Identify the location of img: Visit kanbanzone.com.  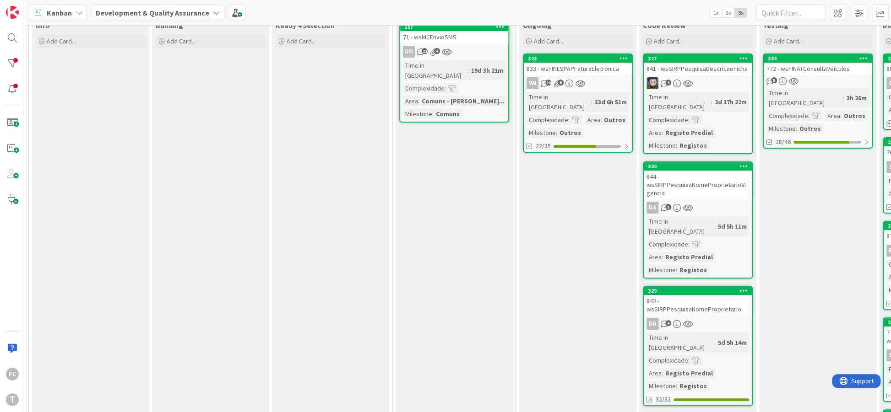
(12, 12).